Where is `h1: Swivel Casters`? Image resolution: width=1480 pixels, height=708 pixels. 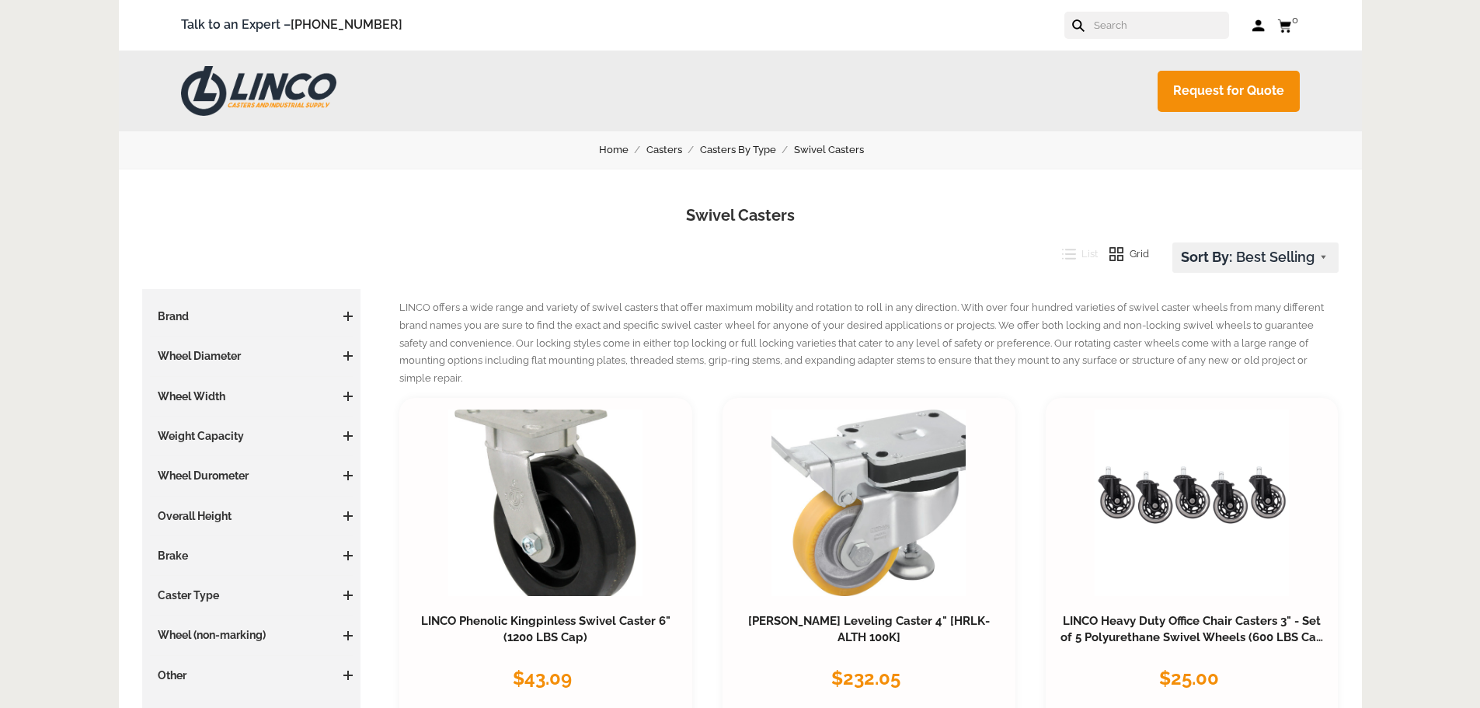 h1: Swivel Casters is located at coordinates (741, 215).